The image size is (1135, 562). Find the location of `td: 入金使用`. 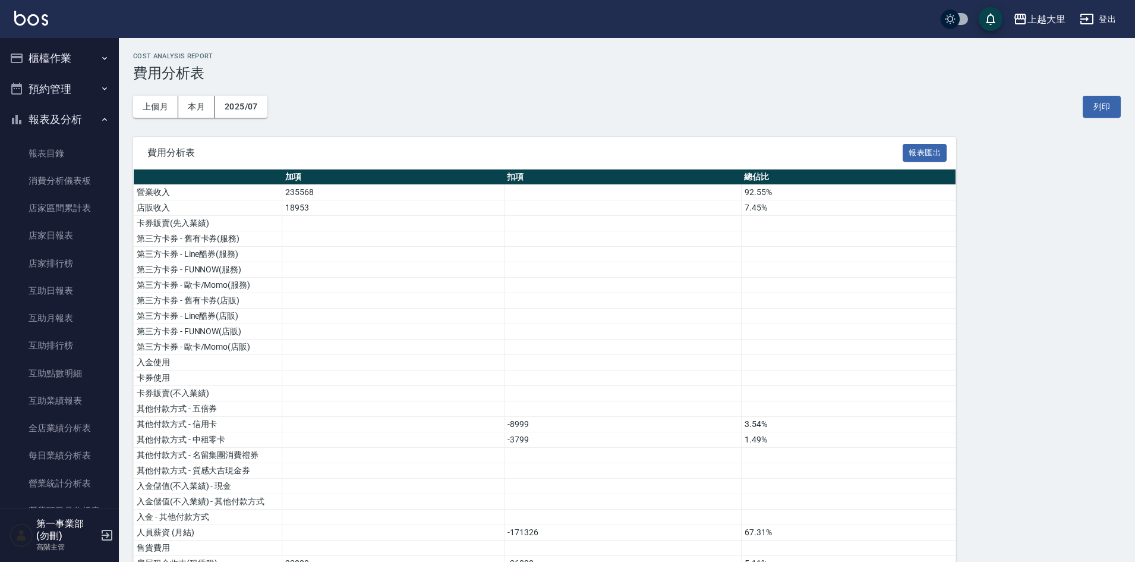

td: 入金使用 is located at coordinates (208, 363).